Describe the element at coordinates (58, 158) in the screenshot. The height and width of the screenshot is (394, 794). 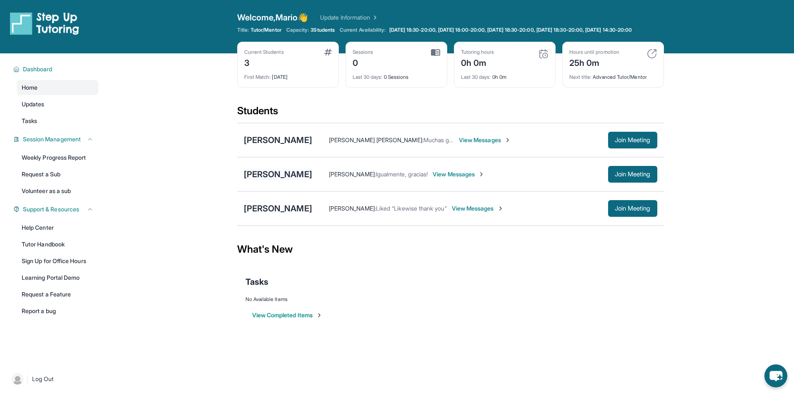
I see `a: Weekly Progress Report` at that location.